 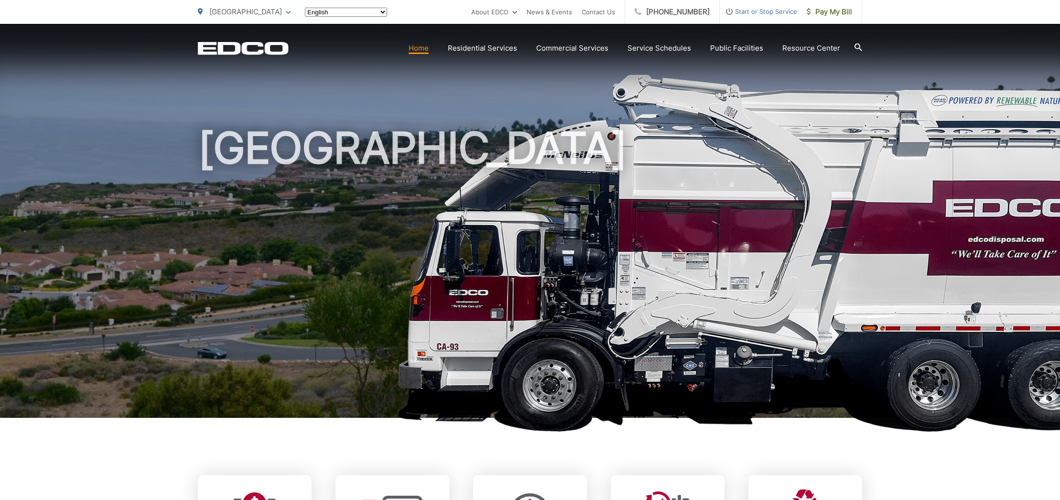 I want to click on a: Home, so click(x=419, y=48).